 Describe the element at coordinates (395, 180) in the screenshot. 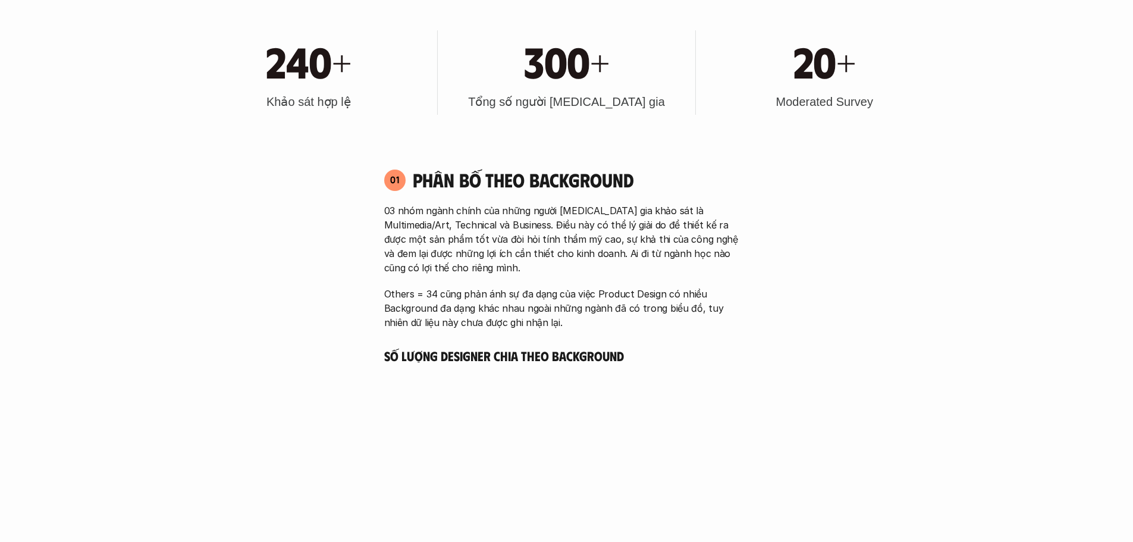

I see `p: 01` at that location.